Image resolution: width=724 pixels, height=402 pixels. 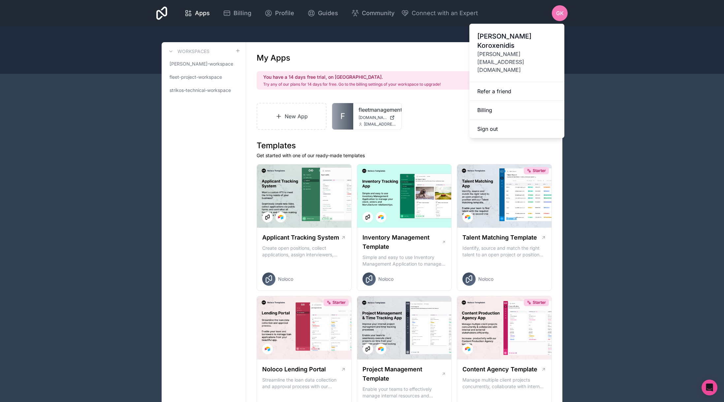 I want to click on h1: Noloco Lending Portal, so click(x=294, y=370).